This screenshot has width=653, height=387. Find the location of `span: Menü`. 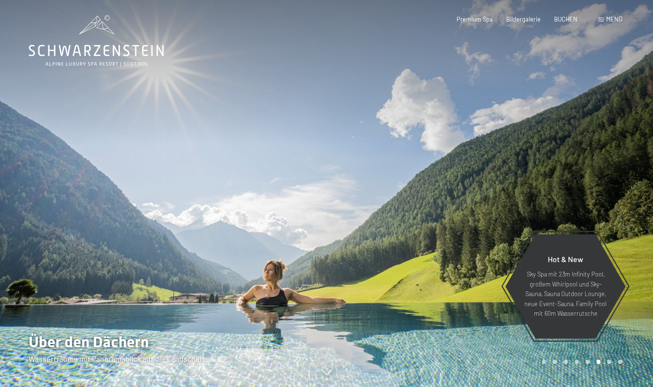

span: Menü is located at coordinates (614, 19).